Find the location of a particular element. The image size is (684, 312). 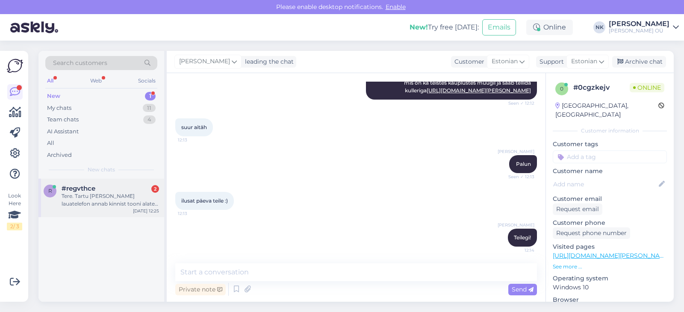

img: Askly Logo is located at coordinates (15, 66).